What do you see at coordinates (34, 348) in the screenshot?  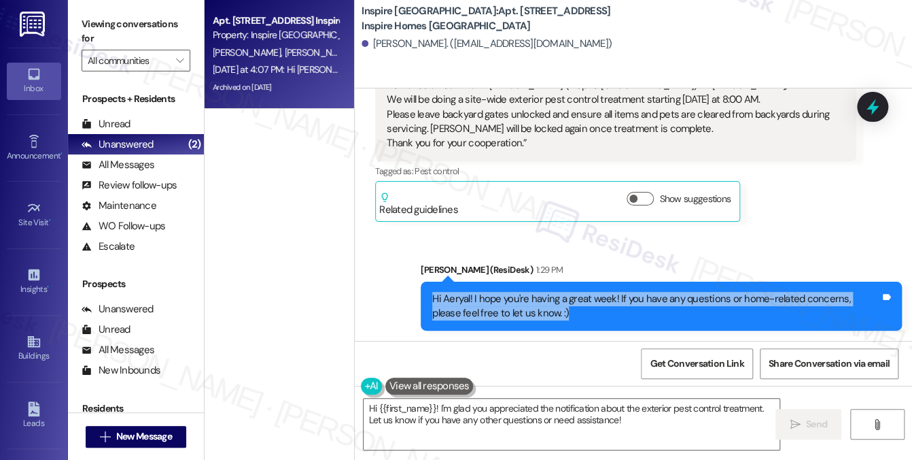 I see `a: Buildings` at bounding box center [34, 348].